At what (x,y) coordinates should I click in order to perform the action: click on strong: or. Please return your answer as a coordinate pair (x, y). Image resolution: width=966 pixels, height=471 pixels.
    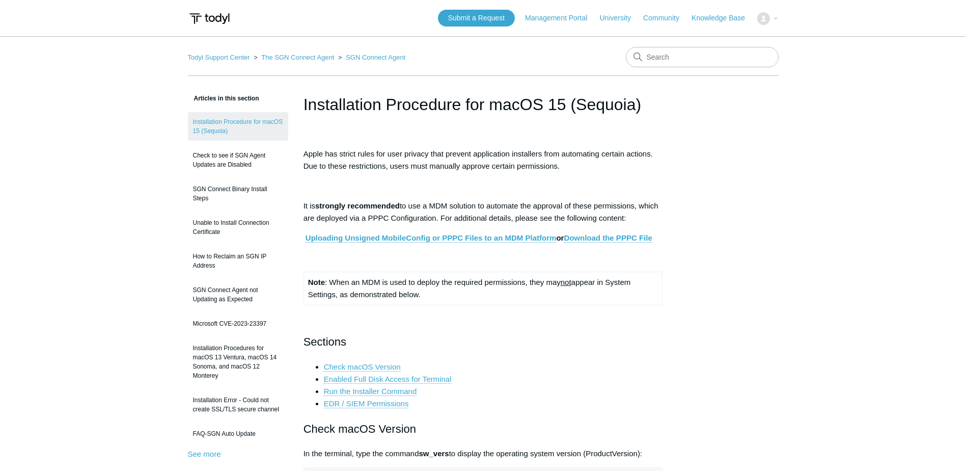
    Looking at the image, I should click on (479, 238).